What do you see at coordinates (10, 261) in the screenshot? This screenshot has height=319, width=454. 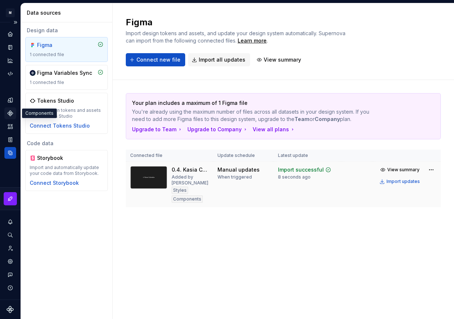 I see `div: Settings` at bounding box center [10, 261].